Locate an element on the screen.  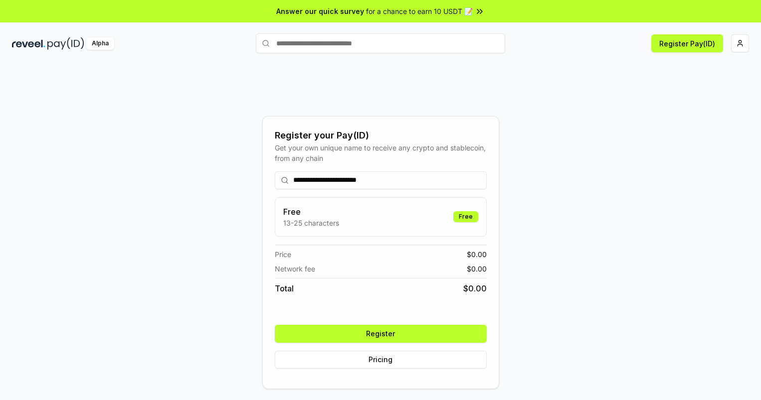
span: Price is located at coordinates (283, 254).